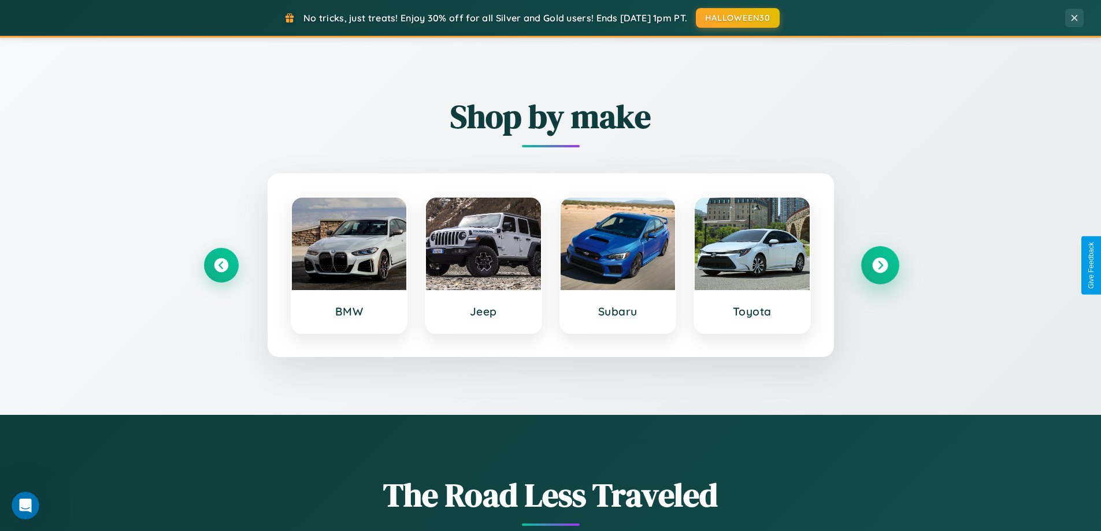 Image resolution: width=1101 pixels, height=531 pixels. Describe the element at coordinates (737, 18) in the screenshot. I see `button: HALLOWEEN30` at that location.